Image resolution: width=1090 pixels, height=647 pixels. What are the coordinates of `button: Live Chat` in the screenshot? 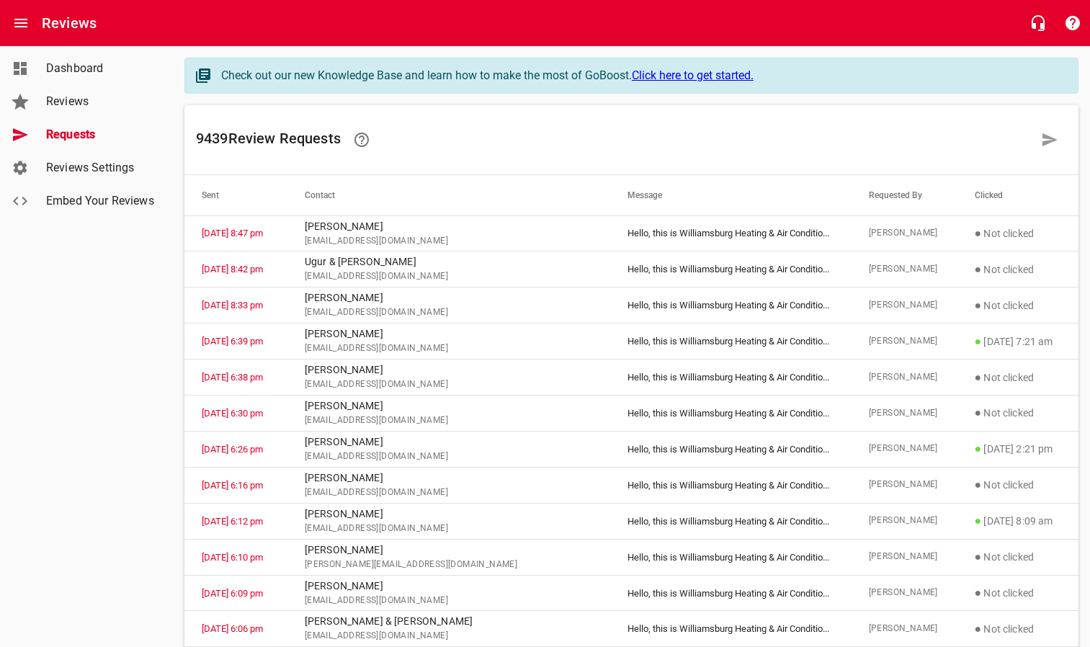 It's located at (1038, 23).